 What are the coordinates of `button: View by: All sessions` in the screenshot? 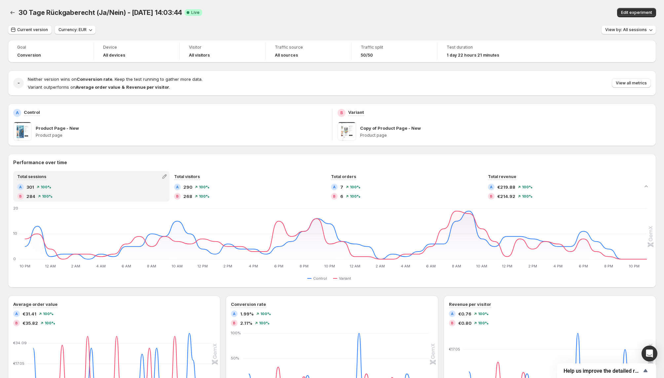 It's located at (629, 30).